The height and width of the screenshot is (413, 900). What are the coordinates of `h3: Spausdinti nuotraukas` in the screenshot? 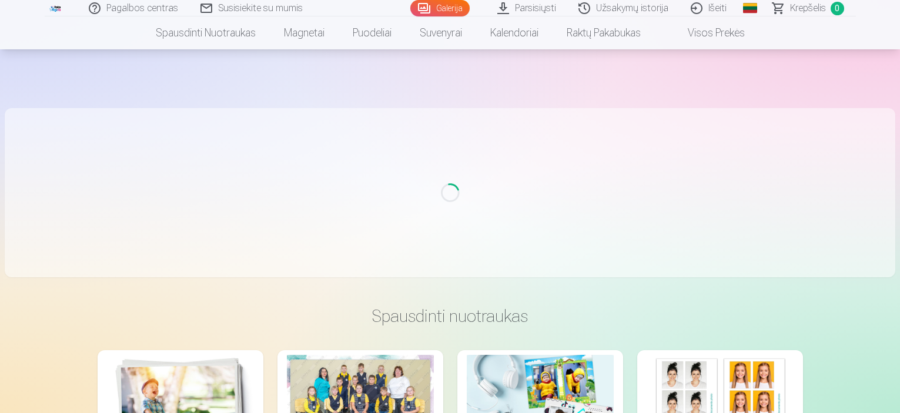 It's located at (450, 316).